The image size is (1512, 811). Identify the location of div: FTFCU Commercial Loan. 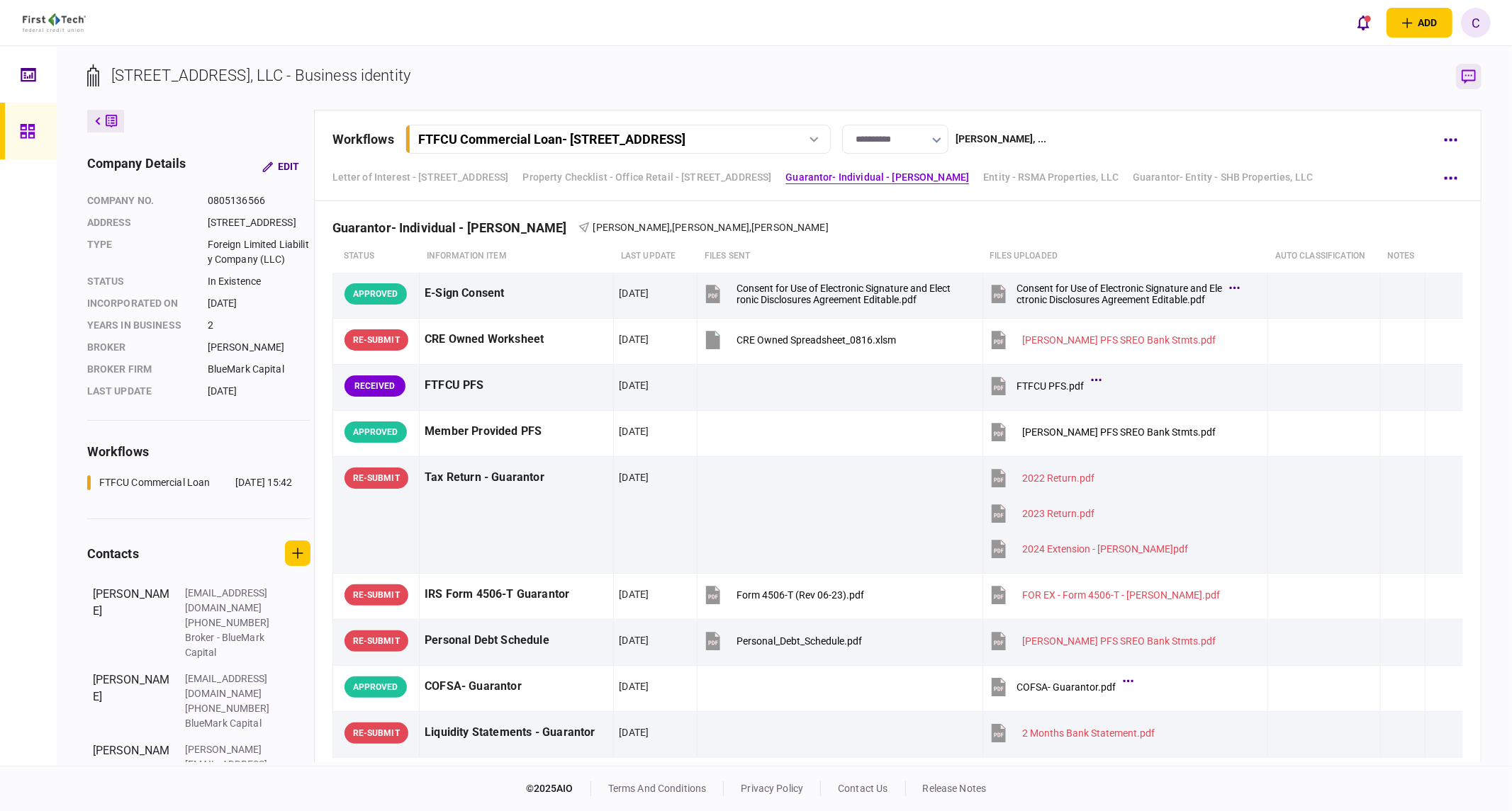
(154, 482).